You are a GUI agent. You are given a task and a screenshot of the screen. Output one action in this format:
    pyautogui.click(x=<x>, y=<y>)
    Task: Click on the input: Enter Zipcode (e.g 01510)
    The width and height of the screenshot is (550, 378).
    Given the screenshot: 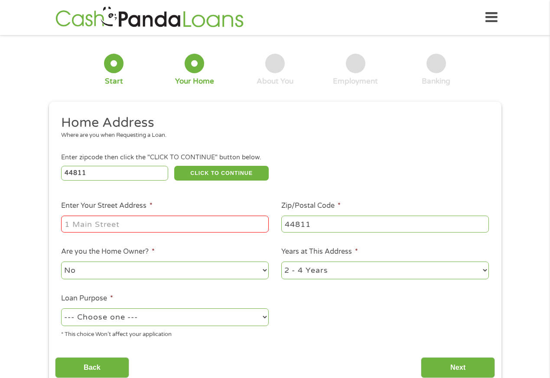 What is the action you would take?
    pyautogui.click(x=114, y=173)
    